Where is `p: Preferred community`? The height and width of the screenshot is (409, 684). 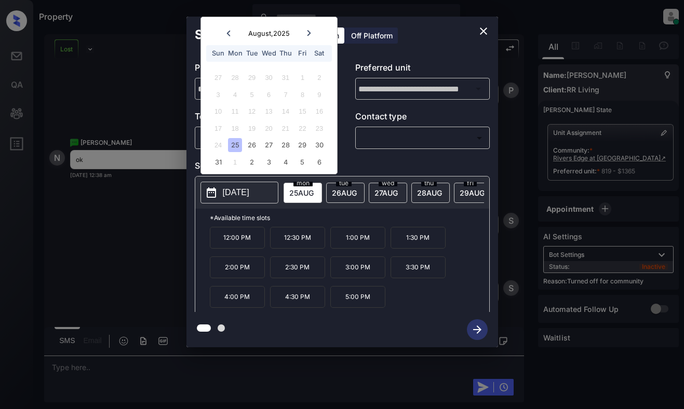 p: Preferred community is located at coordinates (262, 70).